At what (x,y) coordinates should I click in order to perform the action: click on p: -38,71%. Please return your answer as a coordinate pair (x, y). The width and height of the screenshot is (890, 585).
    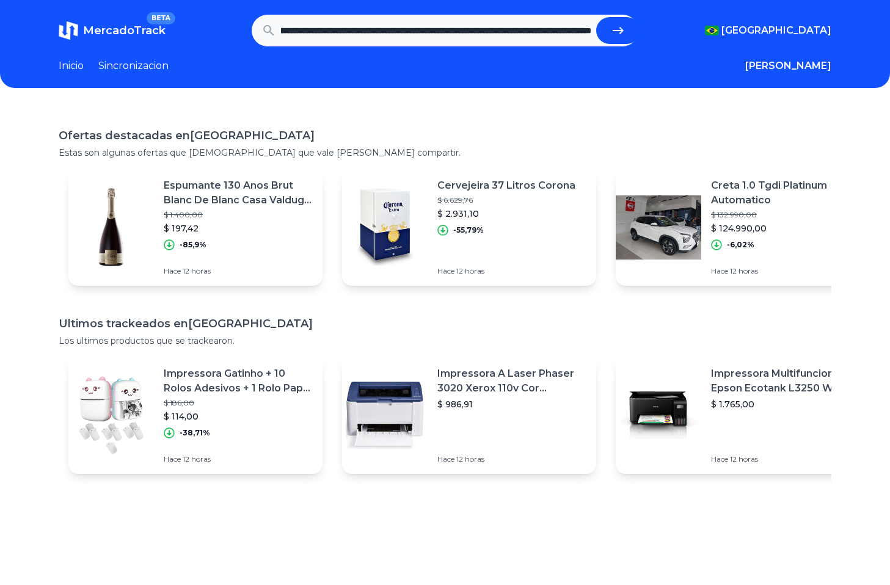
    Looking at the image, I should click on (195, 433).